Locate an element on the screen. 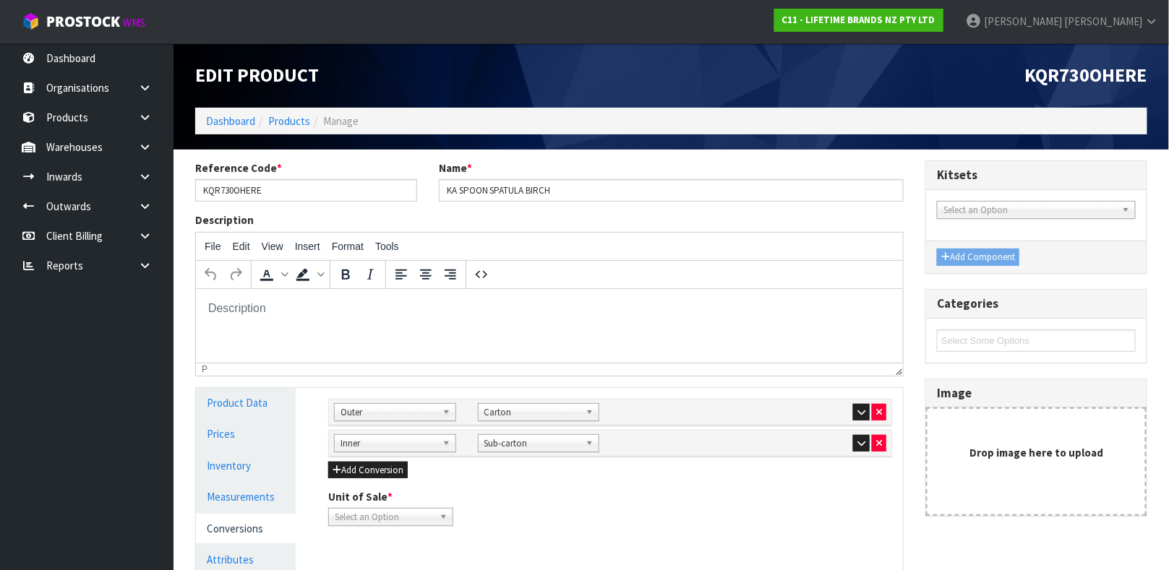 The image size is (1169, 570). span: Carton is located at coordinates (532, 413).